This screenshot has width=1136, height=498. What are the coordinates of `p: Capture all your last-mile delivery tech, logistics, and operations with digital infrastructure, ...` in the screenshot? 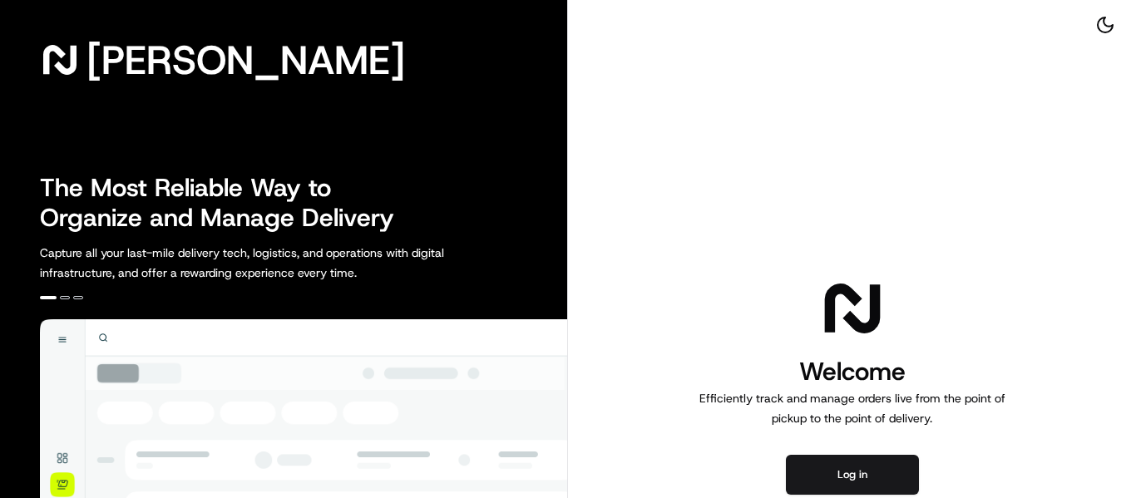 It's located at (280, 263).